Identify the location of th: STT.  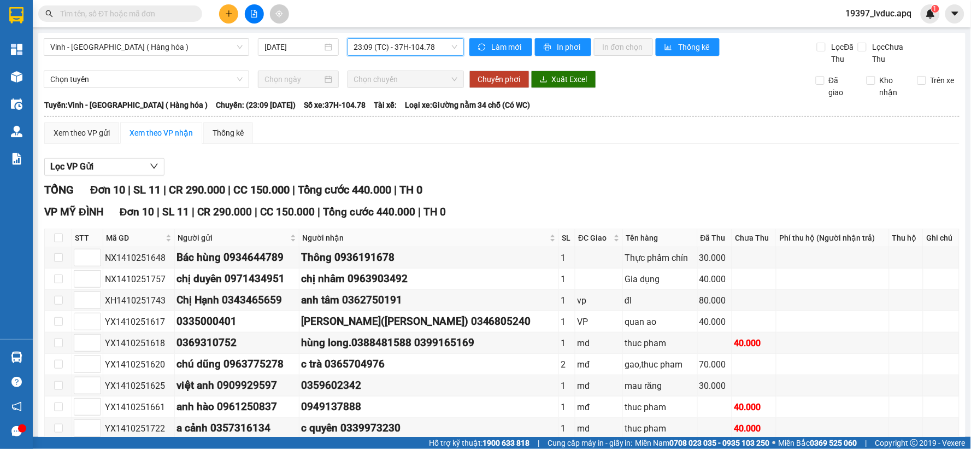
(87, 238).